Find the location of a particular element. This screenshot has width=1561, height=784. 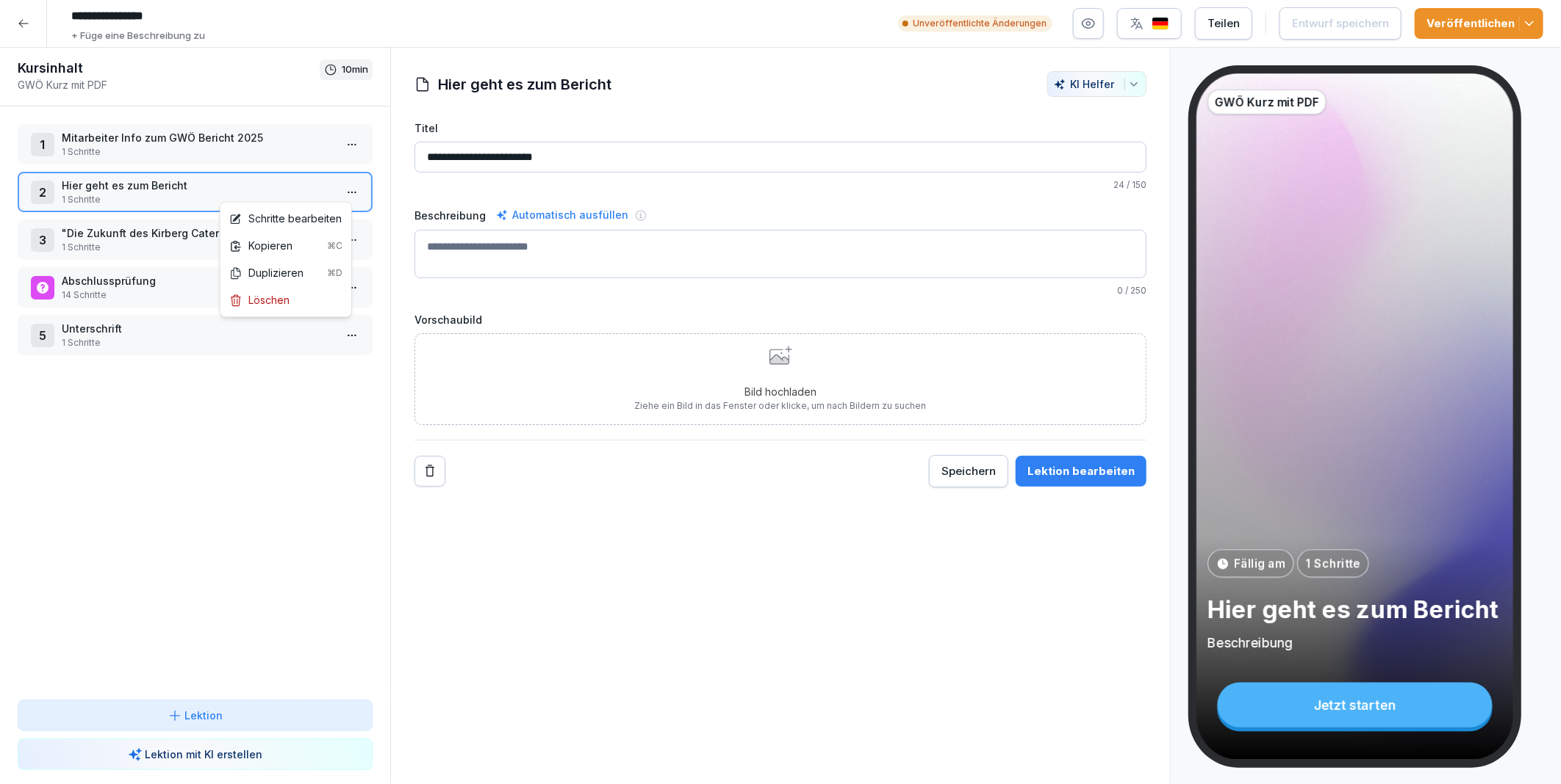

div: KI Helfer is located at coordinates (1096, 84).